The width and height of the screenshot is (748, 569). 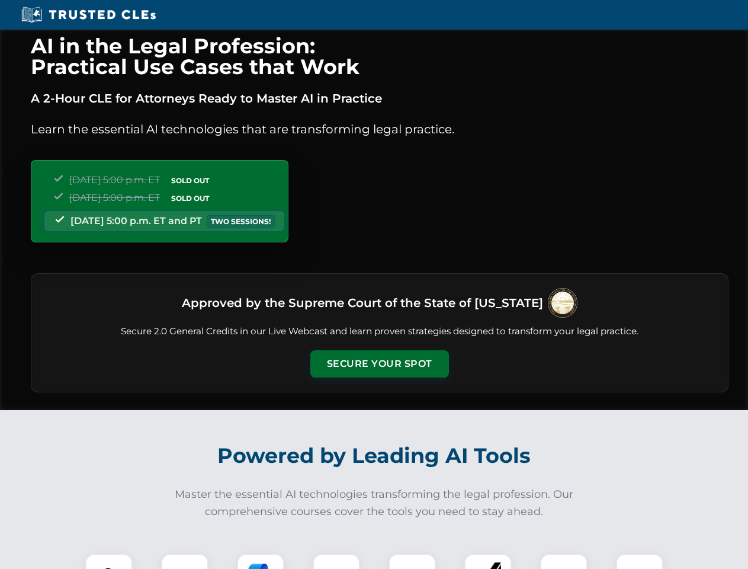 What do you see at coordinates (380, 129) in the screenshot?
I see `p: Learn the essential AI technologies that are transforming legal practice.` at bounding box center [380, 129].